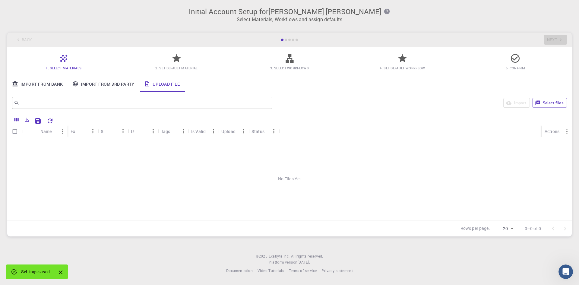 The image size is (579, 285). Describe the element at coordinates (303, 271) in the screenshot. I see `a: Terms of service` at that location.